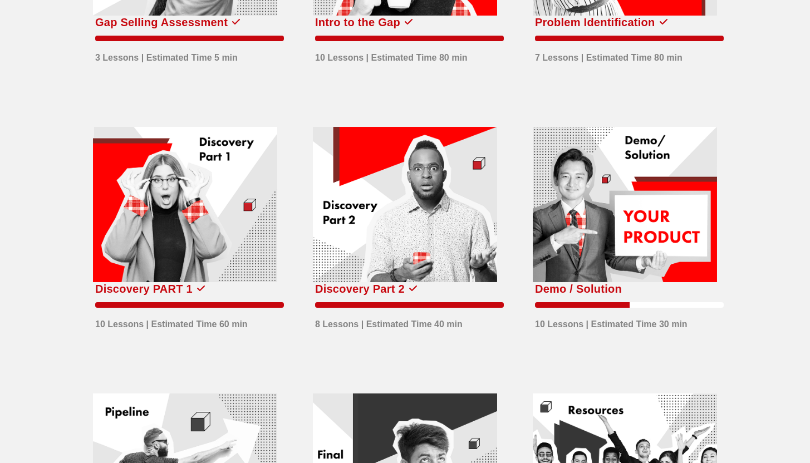 Image resolution: width=810 pixels, height=463 pixels. What do you see at coordinates (392, 55) in the screenshot?
I see `div: 10 Lessons | Estimated Time 80 min` at bounding box center [392, 55].